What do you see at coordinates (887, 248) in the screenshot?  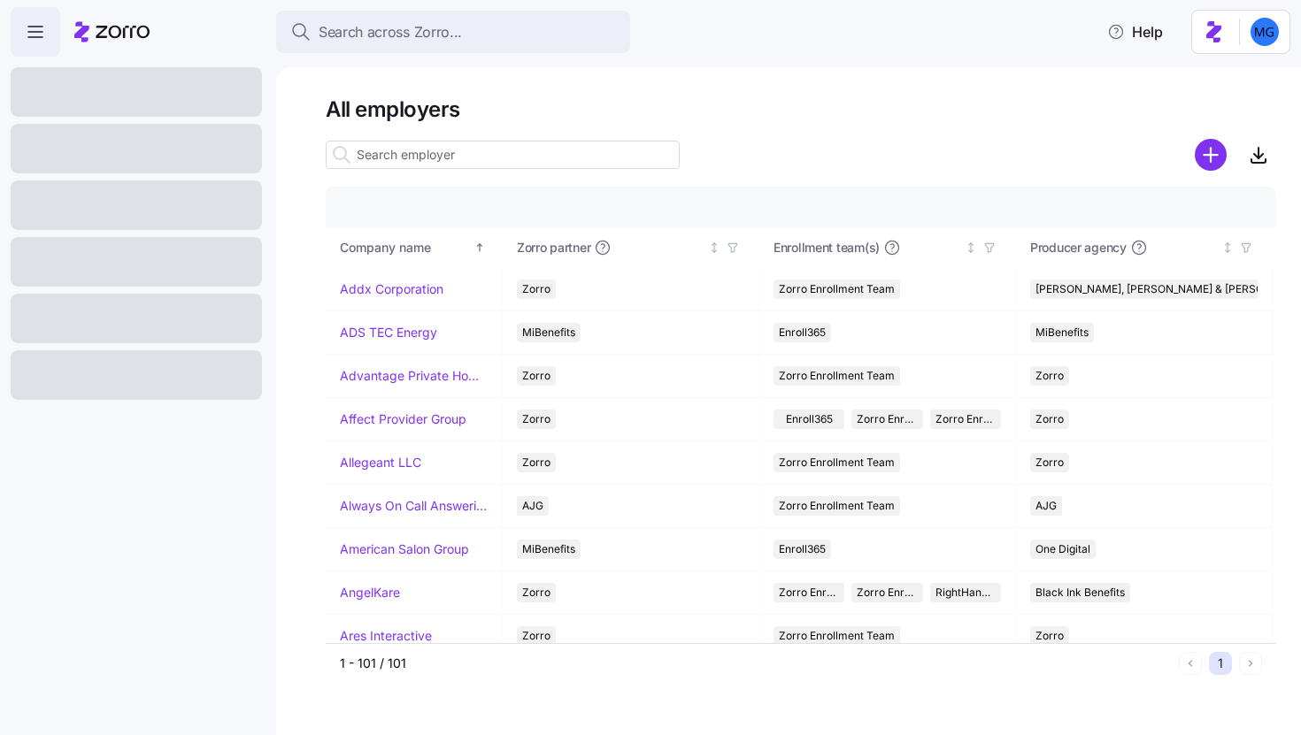 I see `th: Enrollment team(s)Not sorted` at bounding box center [887, 248].